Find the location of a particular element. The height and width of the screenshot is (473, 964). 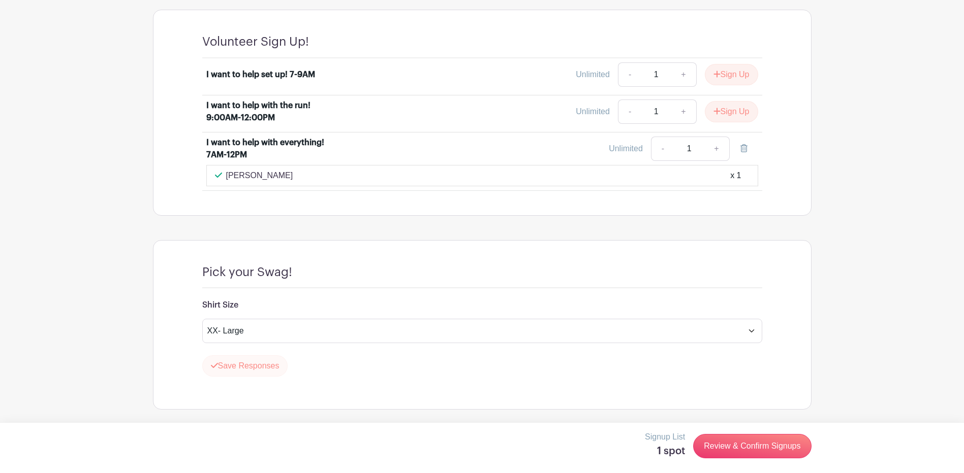

button: Save Responses is located at coordinates (245, 366).